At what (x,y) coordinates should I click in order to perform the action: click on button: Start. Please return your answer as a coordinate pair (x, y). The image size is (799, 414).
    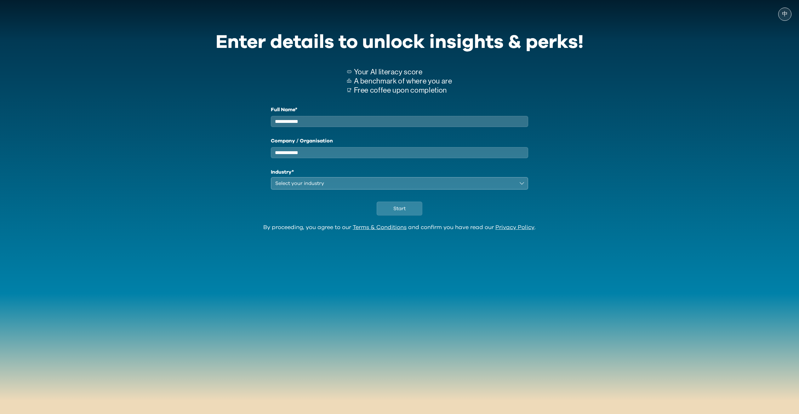
    Looking at the image, I should click on (400, 209).